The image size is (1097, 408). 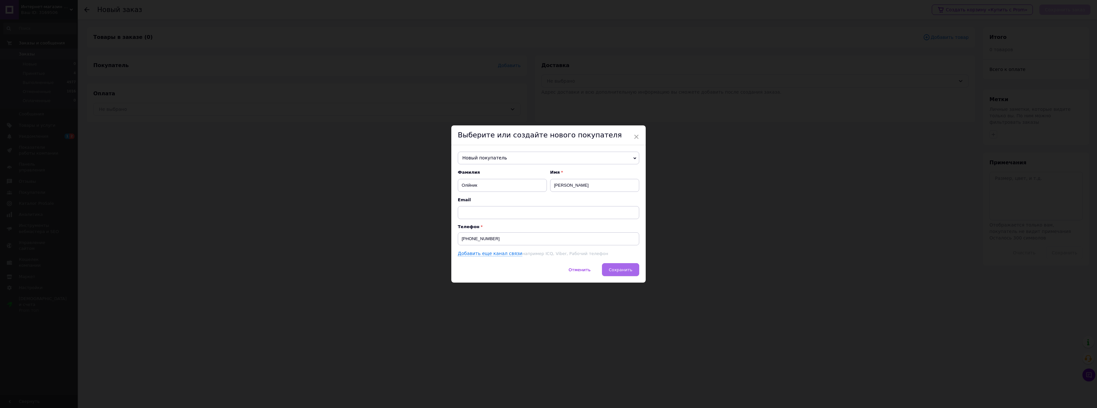 I want to click on input: +38 096 0000000, so click(x=548, y=239).